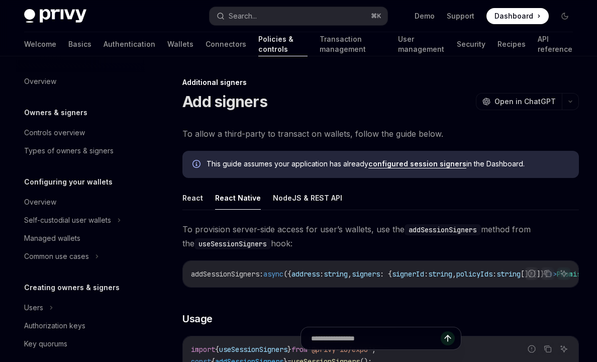 Image resolution: width=597 pixels, height=362 pixels. Describe the element at coordinates (80, 326) in the screenshot. I see `a: Authorization keys` at that location.